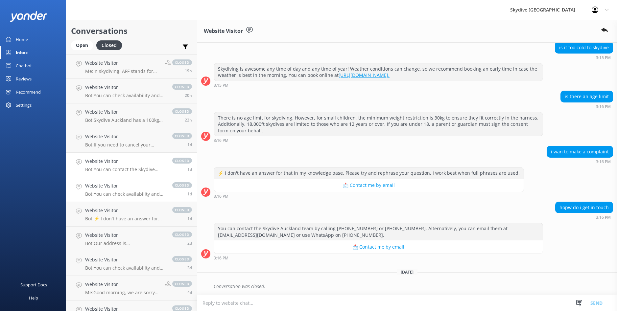 Image resolution: width=617 pixels, height=311 pixels. Describe the element at coordinates (190, 268) in the screenshot. I see `span: Sep 06 2025 03:58pm (UTC +12:00) Pacific/Auckland` at that location.